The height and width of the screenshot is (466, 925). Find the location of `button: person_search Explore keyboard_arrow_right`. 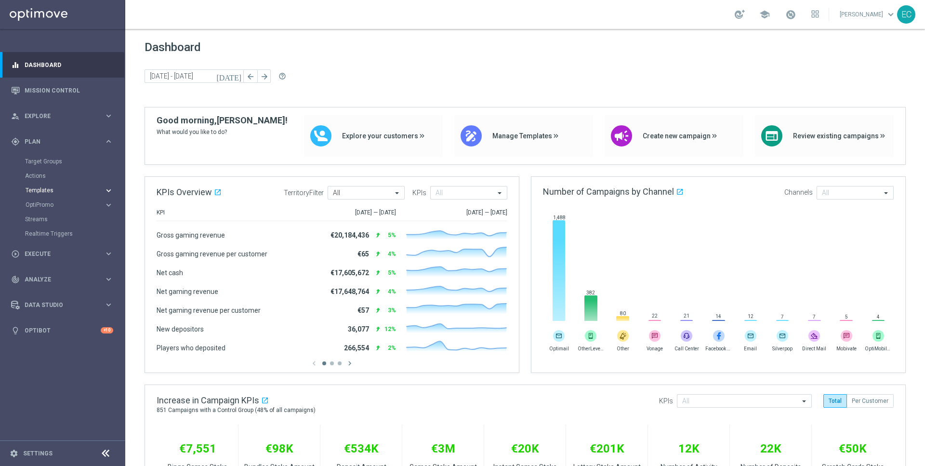

button: person_search Explore keyboard_arrow_right is located at coordinates (62, 116).